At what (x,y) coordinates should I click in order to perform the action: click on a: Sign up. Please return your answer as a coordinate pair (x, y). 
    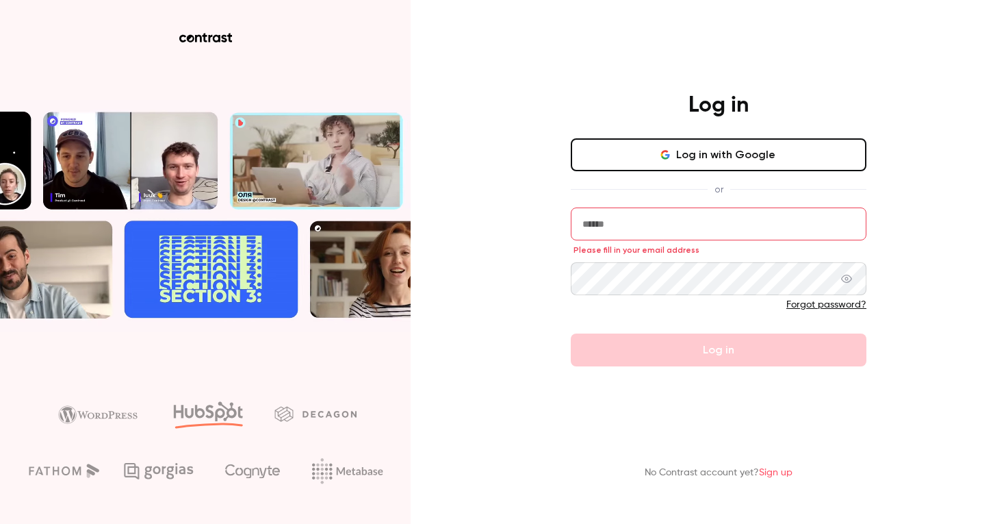
    Looking at the image, I should click on (776, 472).